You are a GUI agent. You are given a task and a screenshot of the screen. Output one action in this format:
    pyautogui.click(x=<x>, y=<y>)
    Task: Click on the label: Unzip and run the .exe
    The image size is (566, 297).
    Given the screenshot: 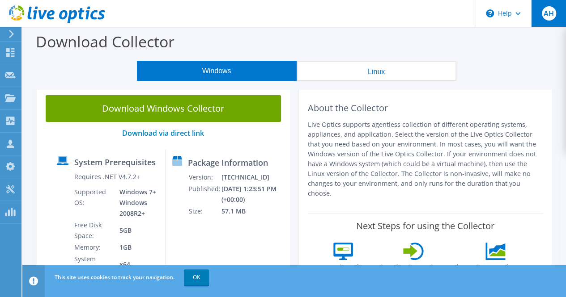 What is the action you would take?
    pyautogui.click(x=343, y=271)
    